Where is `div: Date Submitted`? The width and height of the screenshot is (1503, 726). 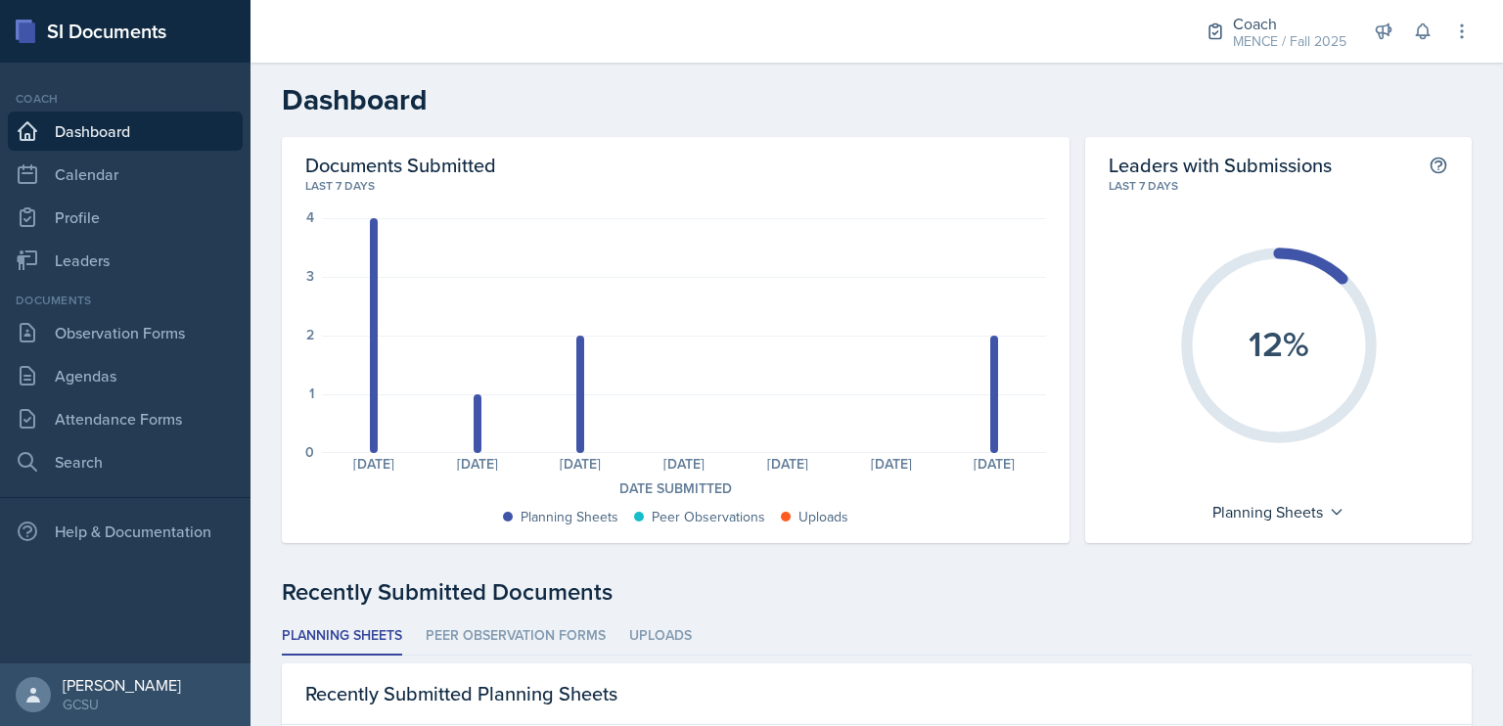
div: Date Submitted is located at coordinates (675, 488).